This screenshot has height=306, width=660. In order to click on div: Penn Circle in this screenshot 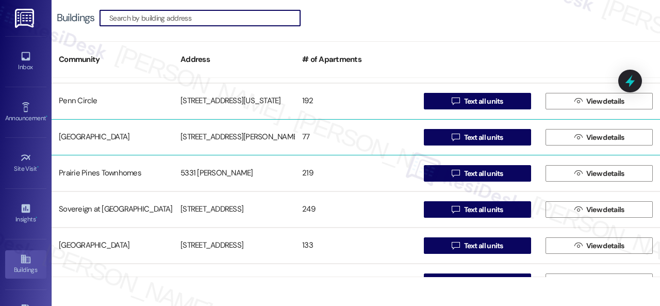, I will do `click(112, 101)`.